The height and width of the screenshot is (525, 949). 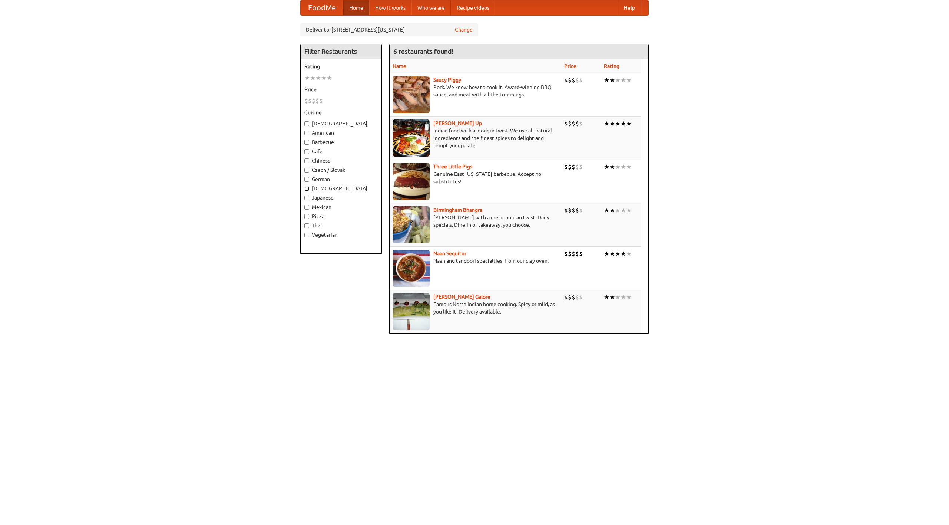 I want to click on h4: Filter Restaurants, so click(x=341, y=52).